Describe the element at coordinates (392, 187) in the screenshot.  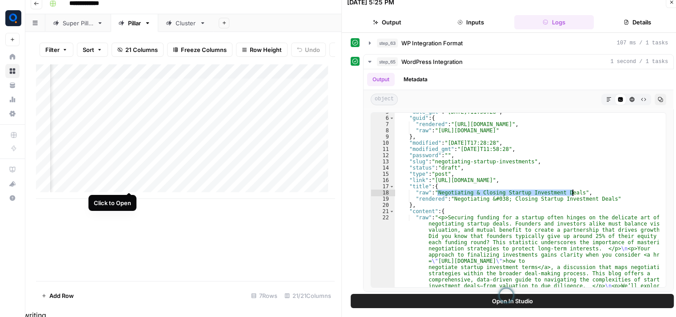
I see `span: Toggle code folding, rows 17 through 20` at that location.